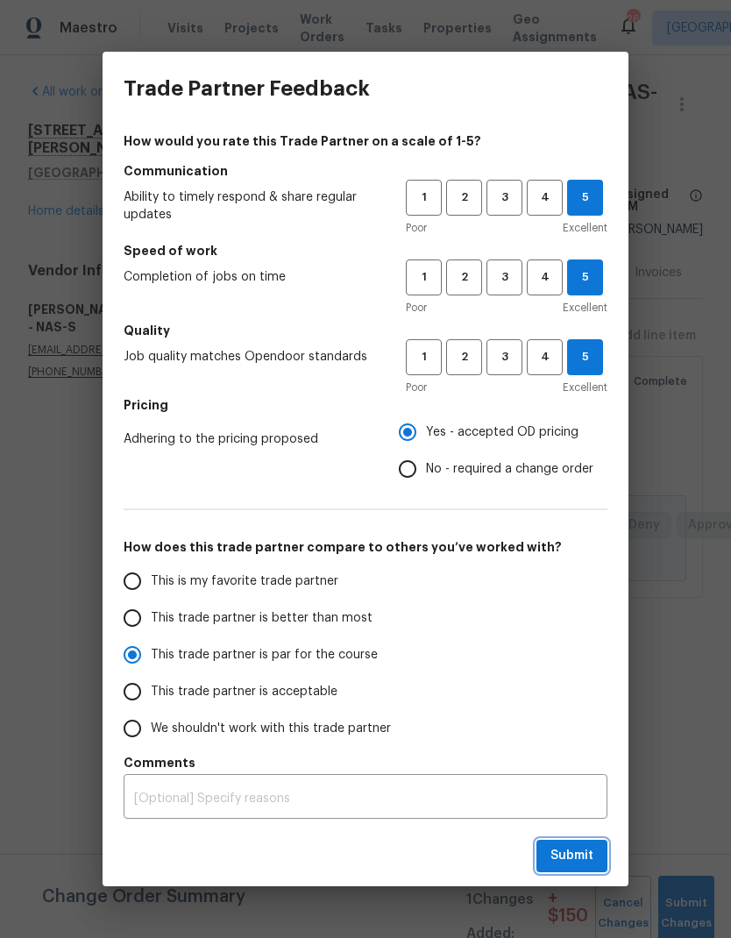 The width and height of the screenshot is (731, 938). What do you see at coordinates (251, 206) in the screenshot?
I see `span: Ability to timely respond & share regular updates` at bounding box center [251, 206].